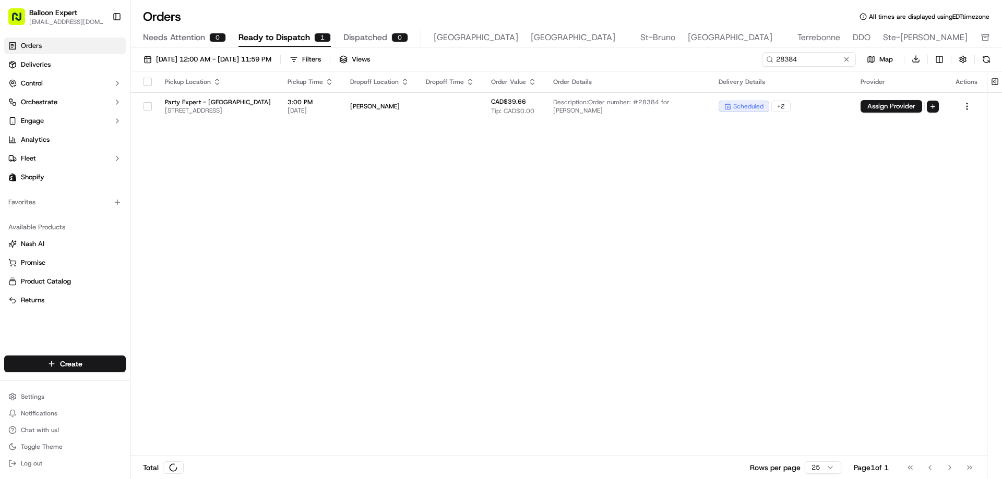 This screenshot has height=479, width=1002. I want to click on span: Nash AI, so click(32, 244).